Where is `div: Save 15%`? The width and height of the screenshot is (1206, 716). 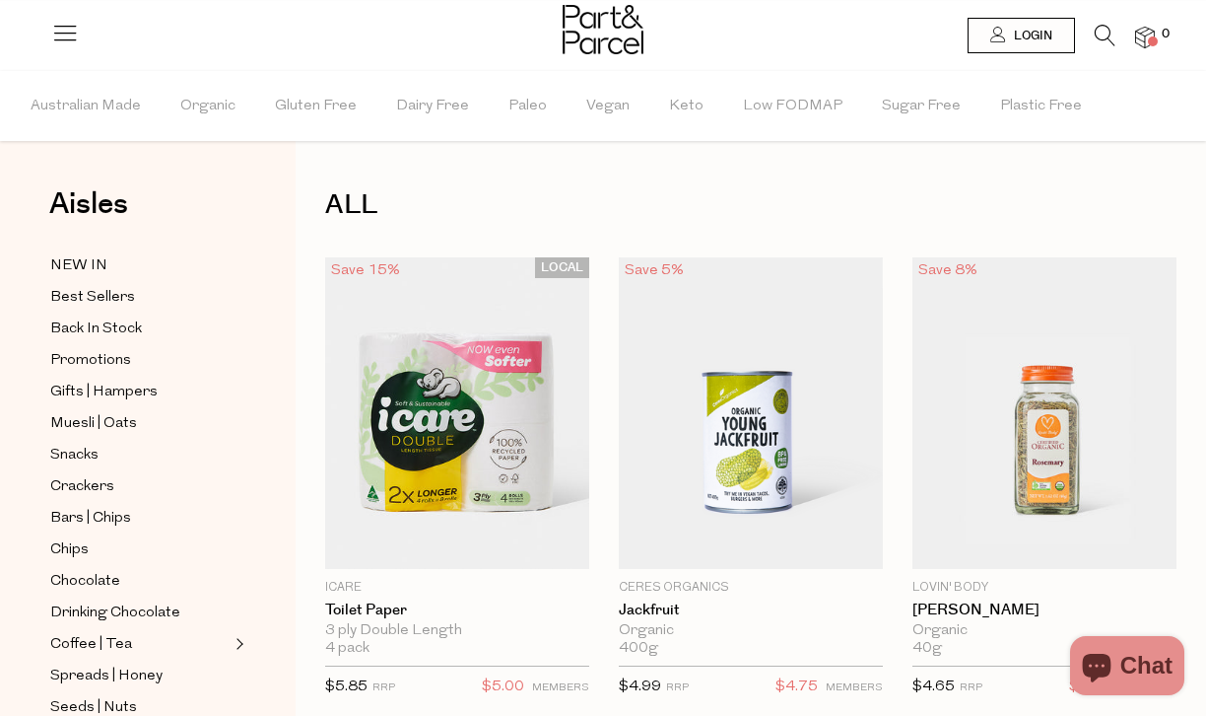
div: Save 15% is located at coordinates (366, 270).